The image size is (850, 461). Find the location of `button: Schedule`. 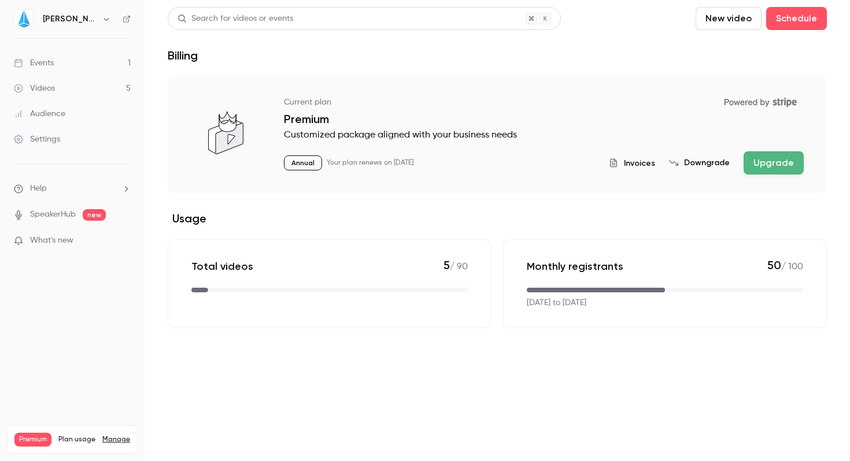

button: Schedule is located at coordinates (796, 18).